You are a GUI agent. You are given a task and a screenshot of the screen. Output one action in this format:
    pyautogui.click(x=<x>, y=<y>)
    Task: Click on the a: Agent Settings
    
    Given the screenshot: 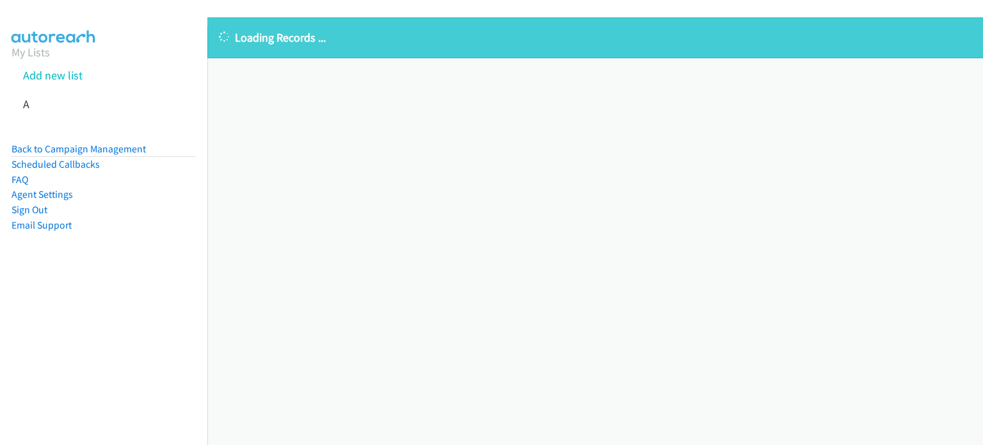 What is the action you would take?
    pyautogui.click(x=42, y=194)
    